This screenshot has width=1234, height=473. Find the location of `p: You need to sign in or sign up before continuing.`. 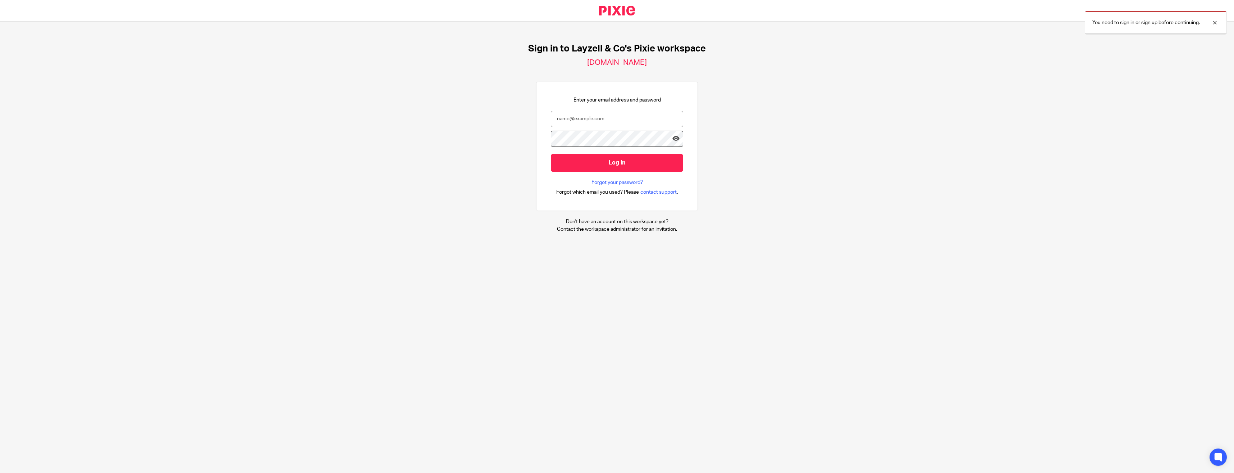

p: You need to sign in or sign up before continuing. is located at coordinates (1146, 23).